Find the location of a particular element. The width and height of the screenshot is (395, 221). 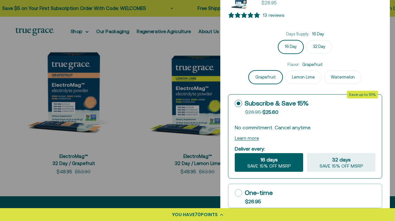

legend: Days Supply: is located at coordinates (298, 34).